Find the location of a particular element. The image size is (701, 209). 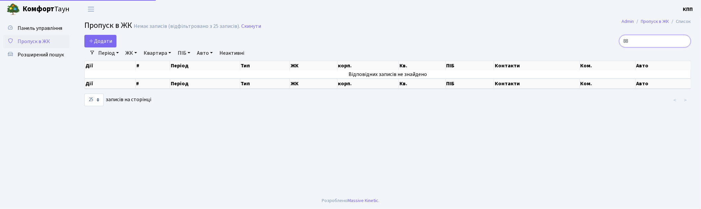

nav: breadcrumb is located at coordinates (656, 22).